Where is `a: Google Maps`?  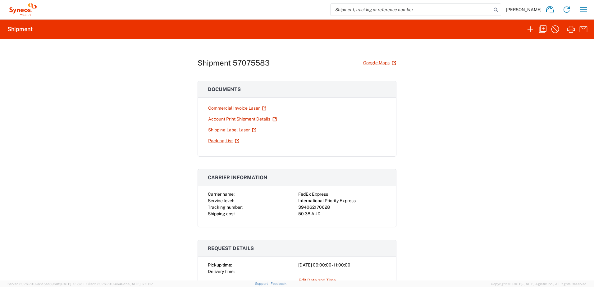
a: Google Maps is located at coordinates (380, 63).